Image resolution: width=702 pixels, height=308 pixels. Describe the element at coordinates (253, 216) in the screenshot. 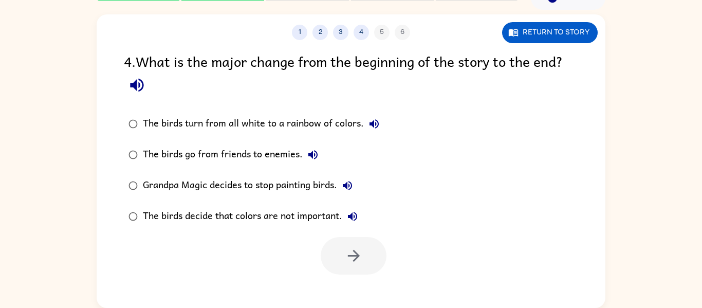

I see `div: The birds decide that colors are not important.` at that location.